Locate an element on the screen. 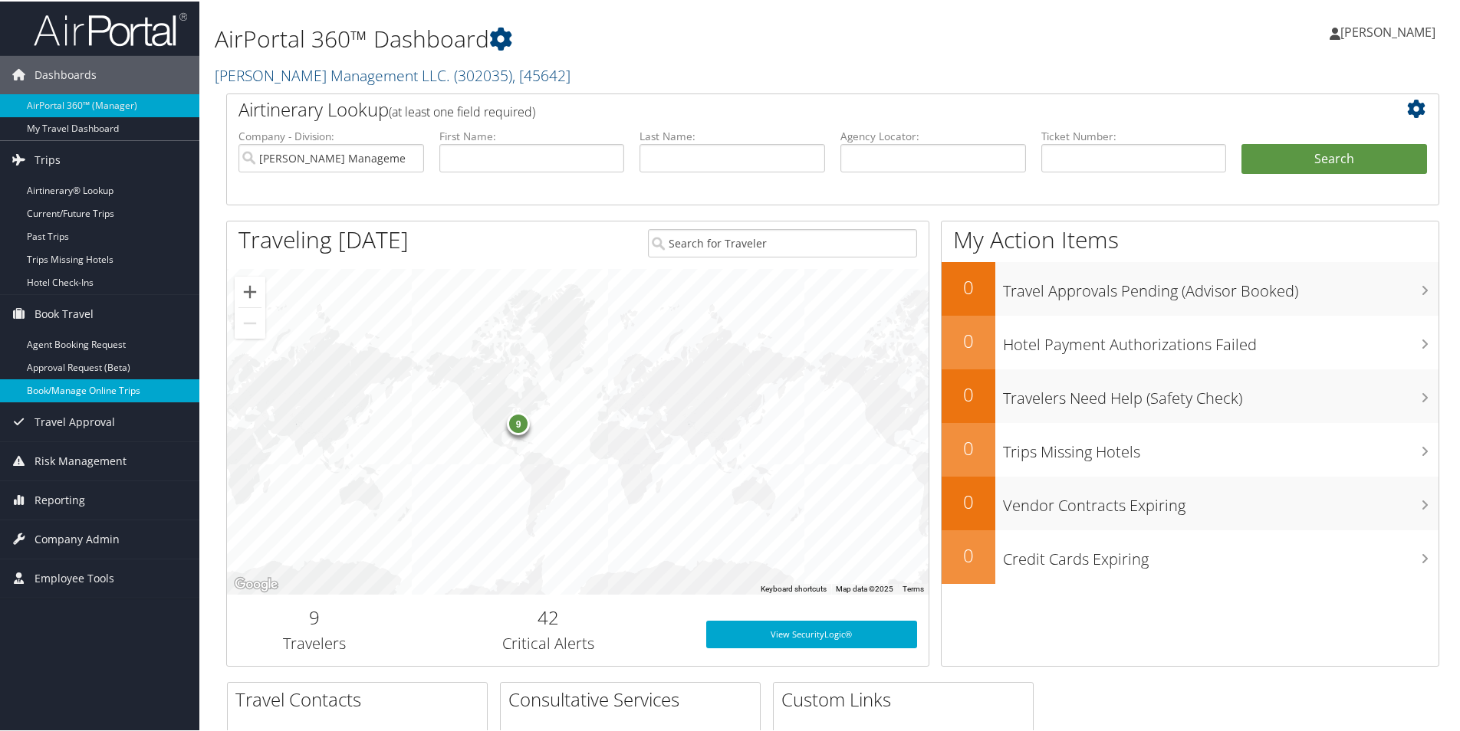  a: 0Travelers Need Help (Safety Check) is located at coordinates (1190, 395).